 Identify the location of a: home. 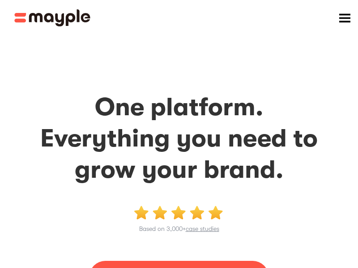
(52, 18).